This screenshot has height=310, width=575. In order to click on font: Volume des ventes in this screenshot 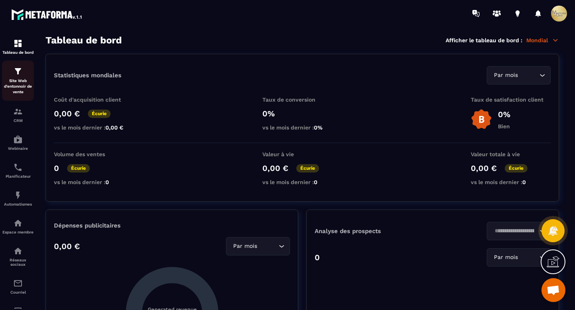, I will do `click(79, 154)`.